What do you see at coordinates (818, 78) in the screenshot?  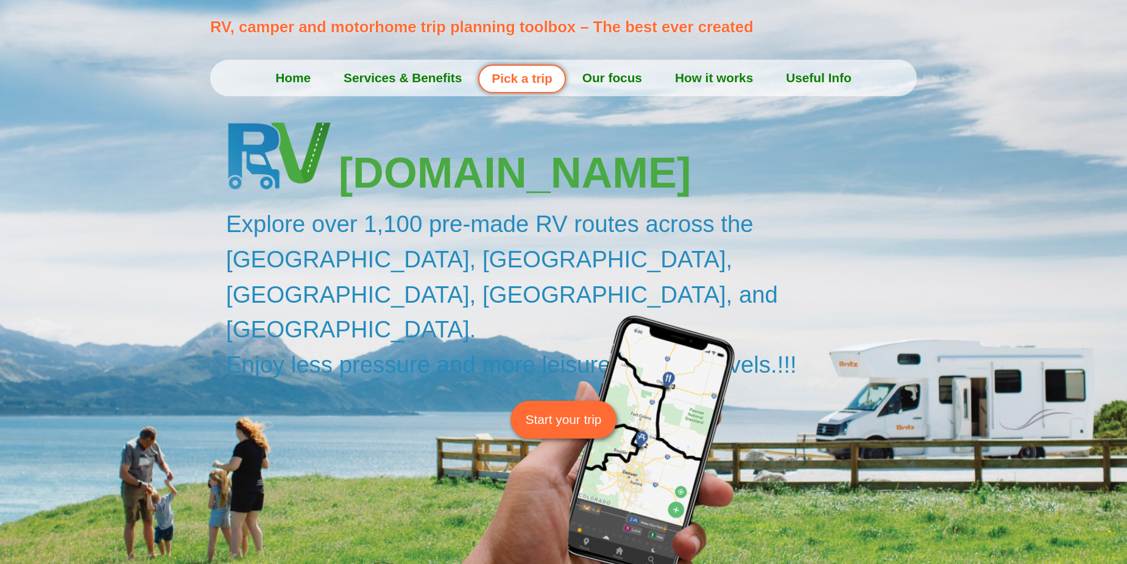 I see `a: Useful Info` at bounding box center [818, 78].